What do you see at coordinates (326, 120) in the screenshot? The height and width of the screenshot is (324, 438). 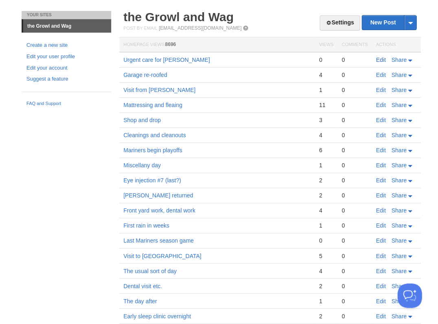 I see `div: 3` at bounding box center [326, 120].